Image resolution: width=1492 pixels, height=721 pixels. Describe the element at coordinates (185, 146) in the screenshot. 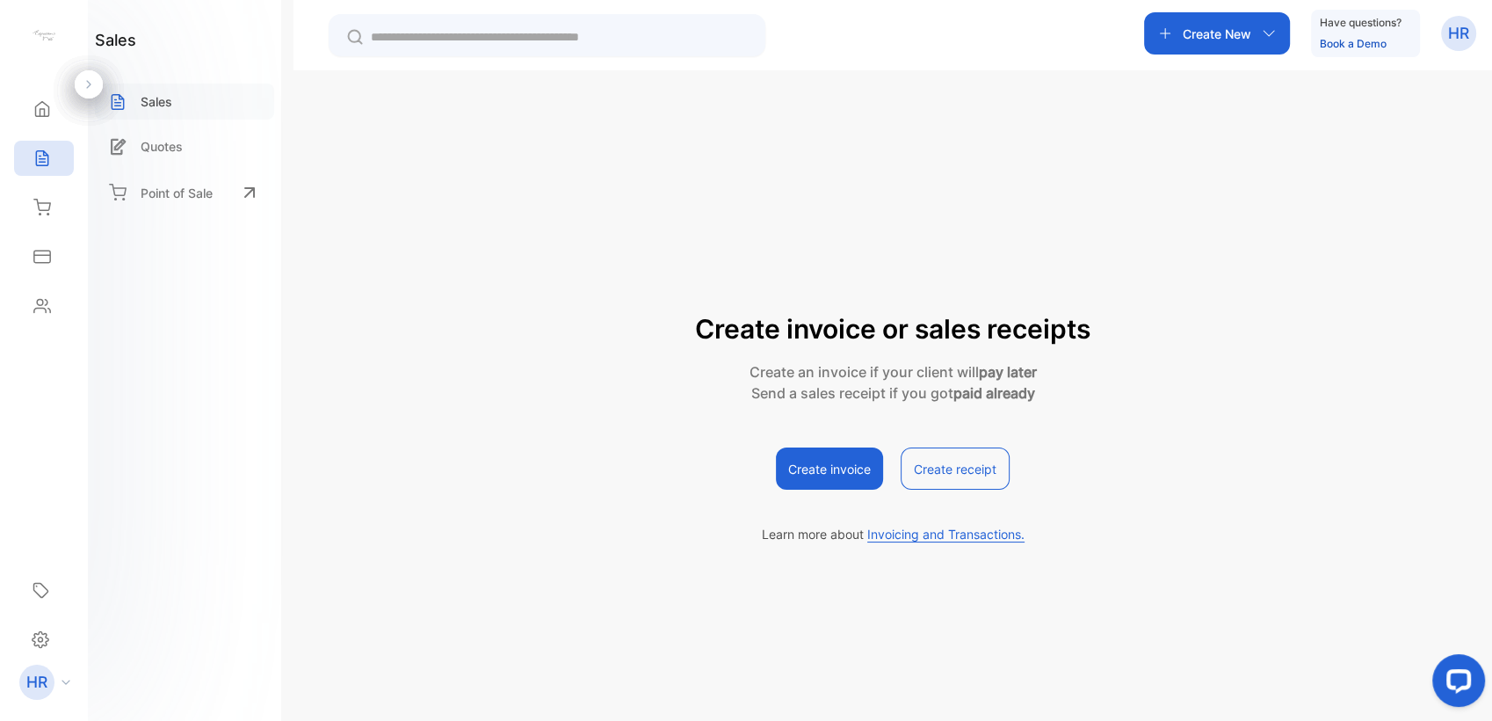

I see `a: Quotes` at that location.